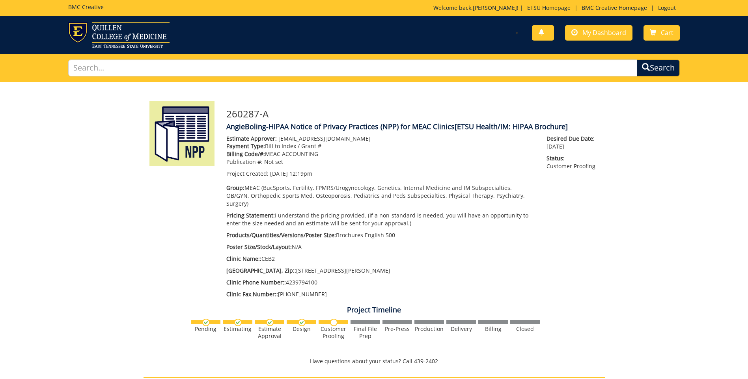 Image resolution: width=748 pixels, height=379 pixels. I want to click on div: Pre-Press, so click(397, 329).